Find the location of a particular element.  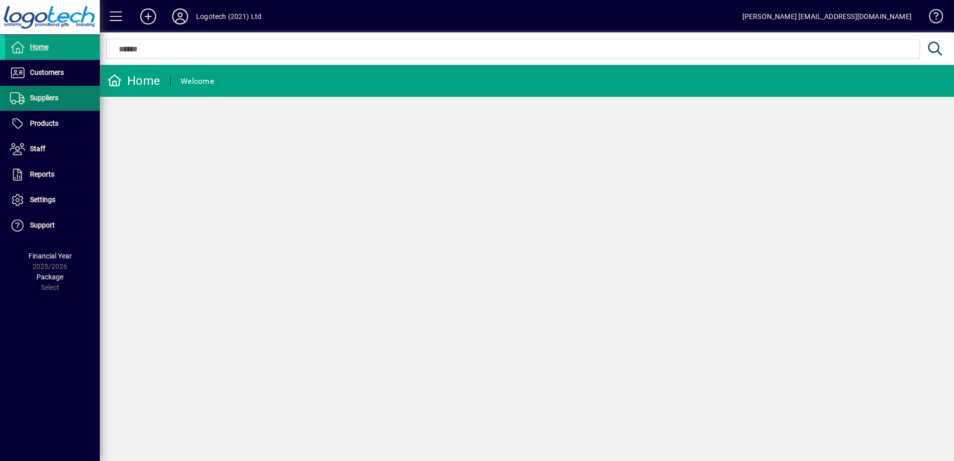

a: Settings is located at coordinates (52, 200).